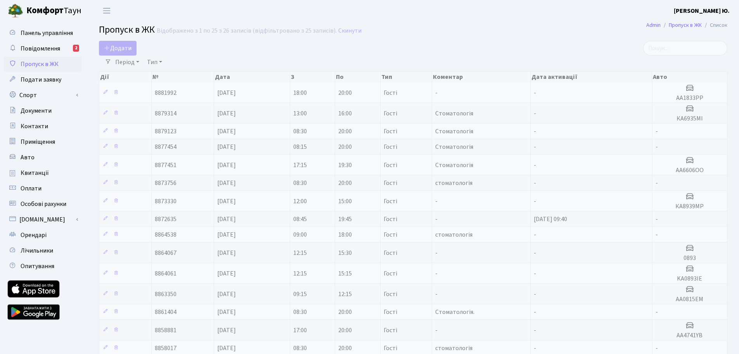 Image resolution: width=739 pixels, height=354 pixels. What do you see at coordinates (118, 48) in the screenshot?
I see `a: Додати` at bounding box center [118, 48].